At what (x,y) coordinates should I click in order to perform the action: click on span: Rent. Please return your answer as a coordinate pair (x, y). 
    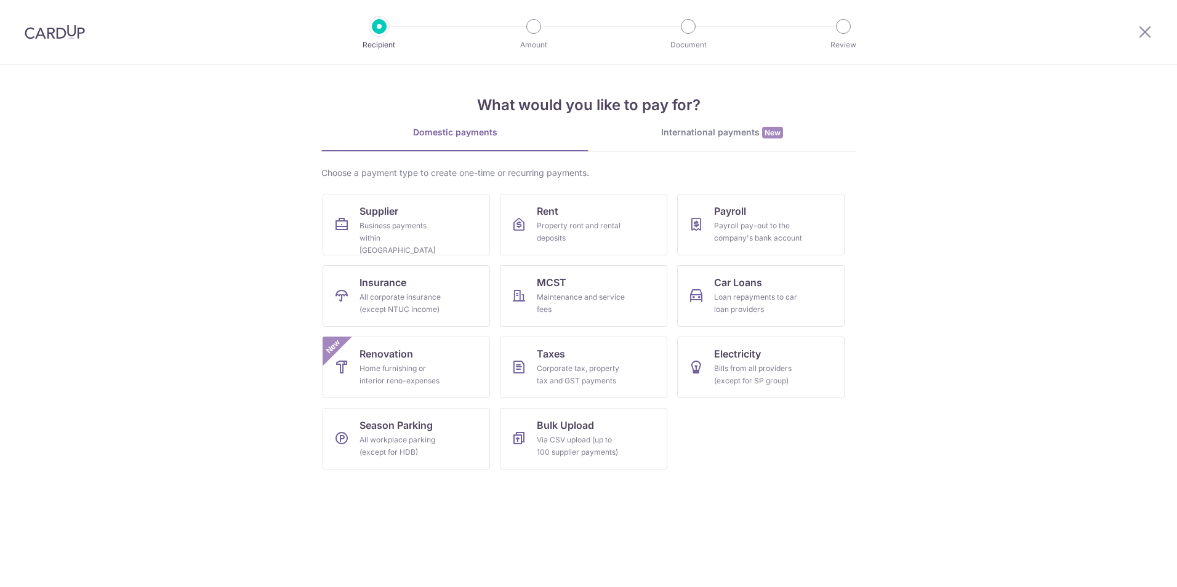
    Looking at the image, I should click on (547, 211).